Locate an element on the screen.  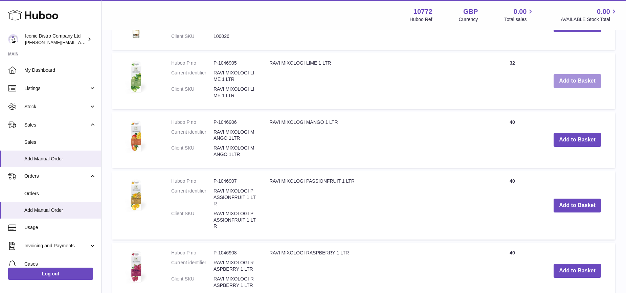
span: My Dashboard is located at coordinates (60, 70).